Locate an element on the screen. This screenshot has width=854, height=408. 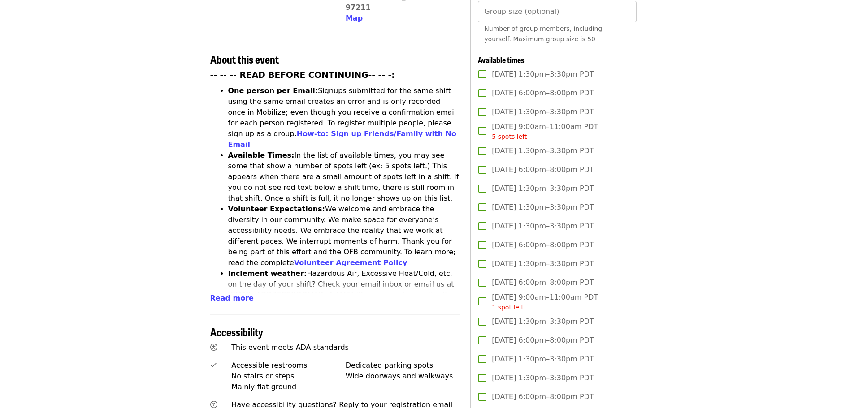
div: Mainly flat ground is located at coordinates (288, 387).